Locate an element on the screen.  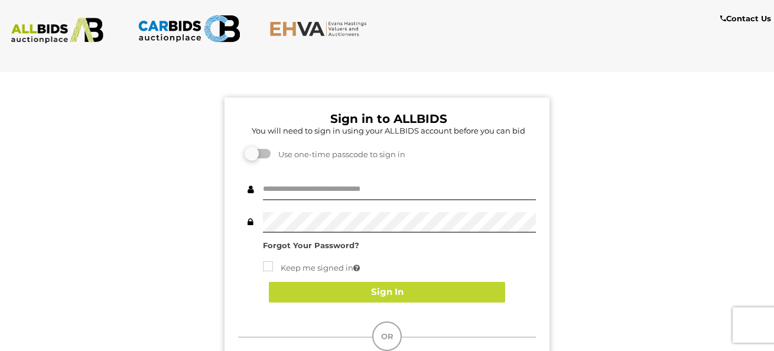
strong: Forgot Your Password? is located at coordinates (311, 245).